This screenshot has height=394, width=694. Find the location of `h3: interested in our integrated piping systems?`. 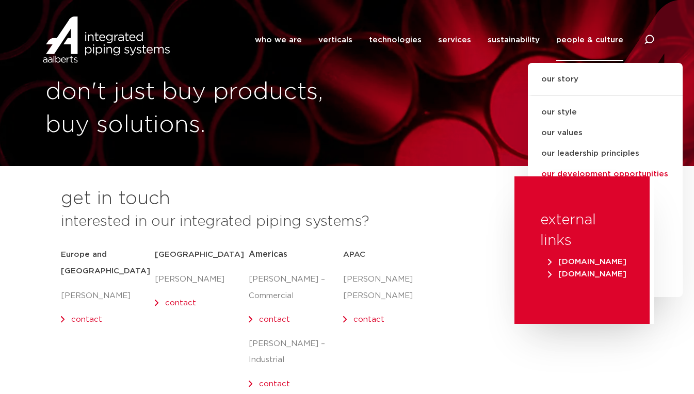

h3: interested in our integrated piping systems? is located at coordinates (275, 222).